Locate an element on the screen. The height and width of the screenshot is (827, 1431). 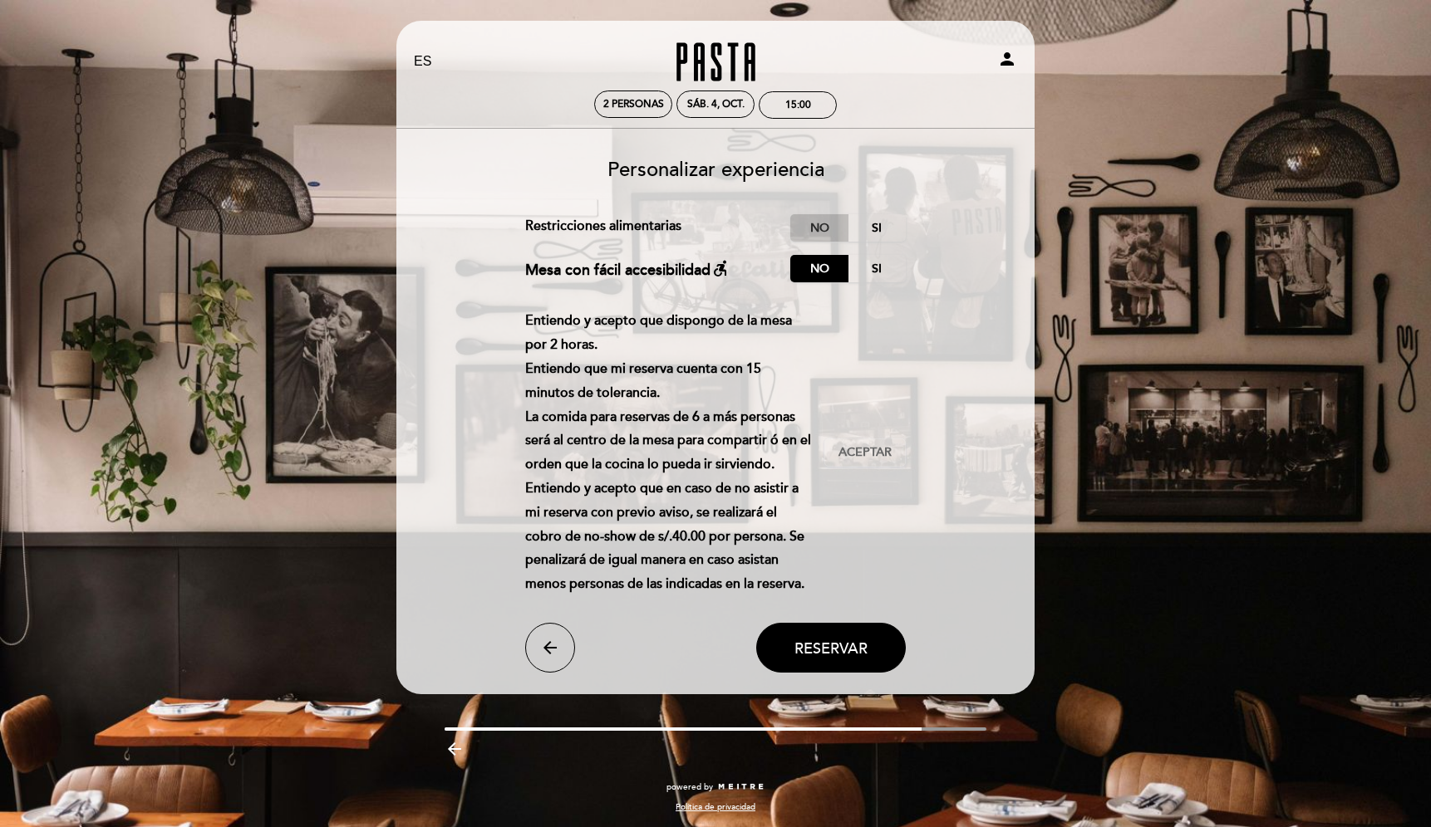
span: Aceptar is located at coordinates (865, 453).